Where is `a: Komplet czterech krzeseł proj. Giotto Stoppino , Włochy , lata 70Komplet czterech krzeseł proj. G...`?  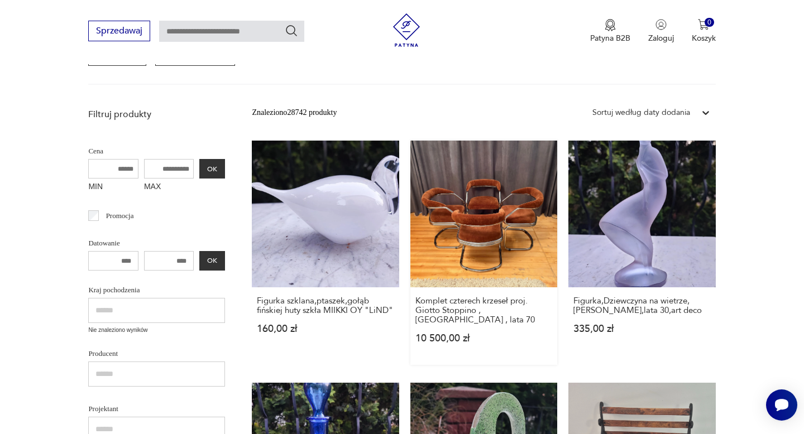 a: Komplet czterech krzeseł proj. Giotto Stoppino , Włochy , lata 70Komplet czterech krzeseł proj. G... is located at coordinates (483, 253).